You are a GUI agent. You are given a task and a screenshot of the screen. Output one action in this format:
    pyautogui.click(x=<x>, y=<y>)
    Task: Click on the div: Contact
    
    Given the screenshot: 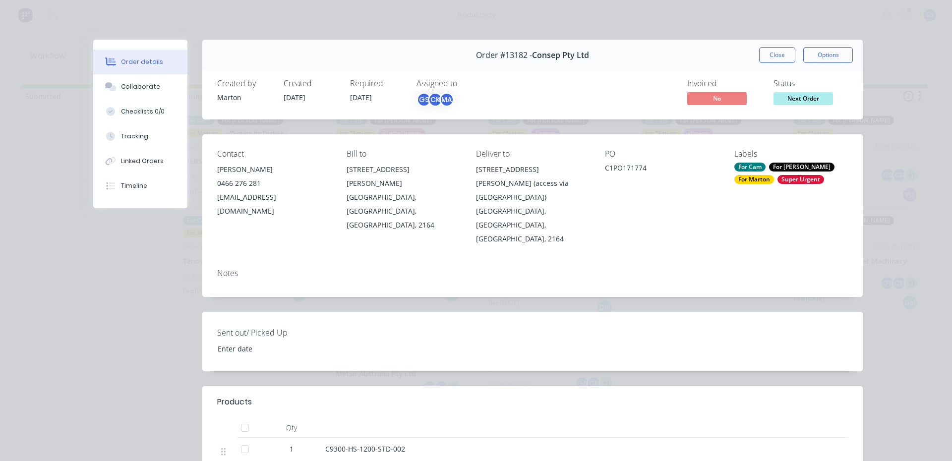 What is the action you would take?
    pyautogui.click(x=274, y=154)
    